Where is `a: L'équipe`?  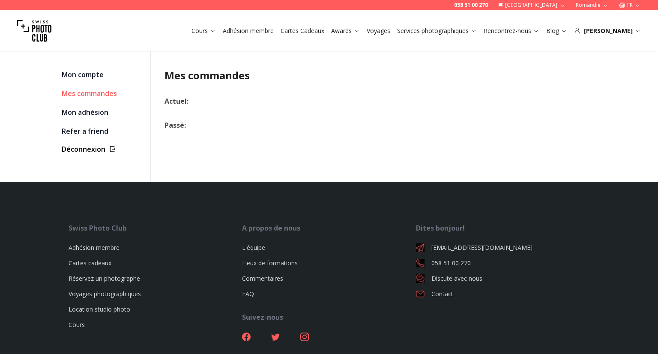
a: L'équipe is located at coordinates (254, 247).